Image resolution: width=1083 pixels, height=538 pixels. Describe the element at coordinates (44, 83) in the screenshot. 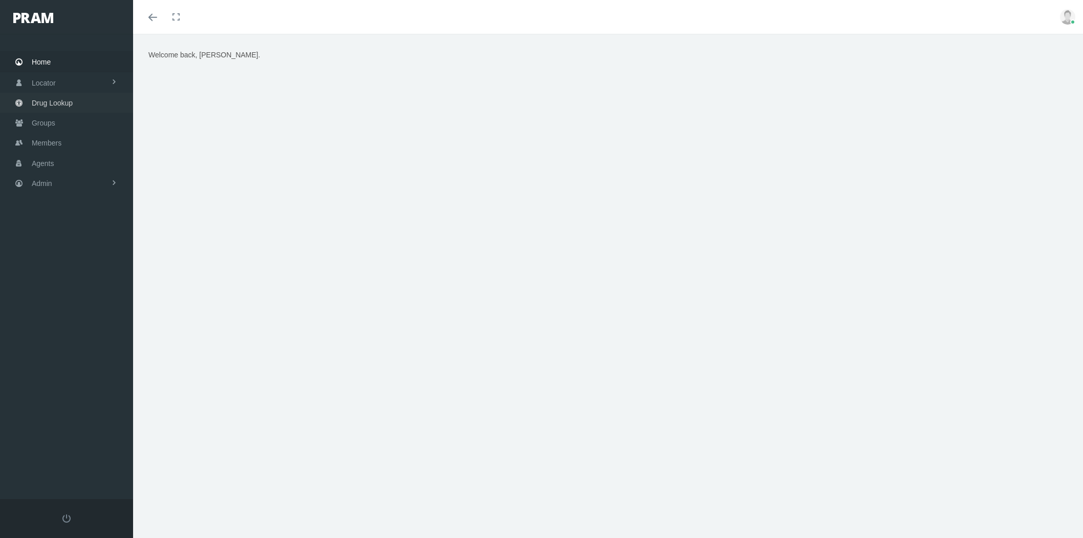

I see `span: Locator` at that location.